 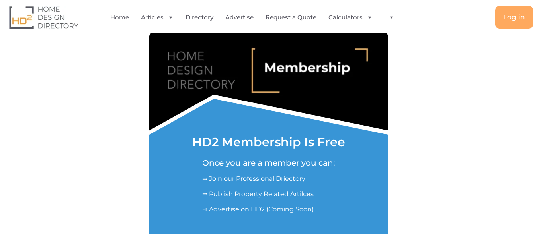 I want to click on p: ⇒ Join our Professional Driectory, so click(x=268, y=179).